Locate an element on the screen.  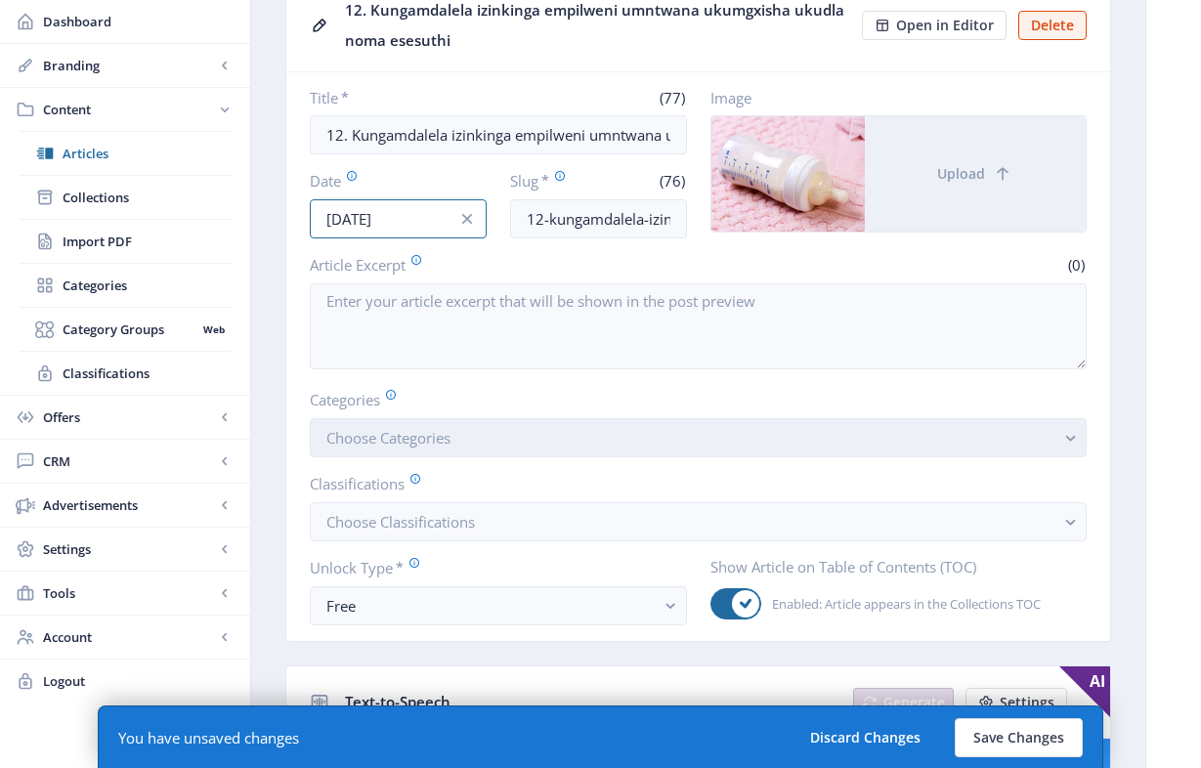
span: Advertisements is located at coordinates (129, 505).